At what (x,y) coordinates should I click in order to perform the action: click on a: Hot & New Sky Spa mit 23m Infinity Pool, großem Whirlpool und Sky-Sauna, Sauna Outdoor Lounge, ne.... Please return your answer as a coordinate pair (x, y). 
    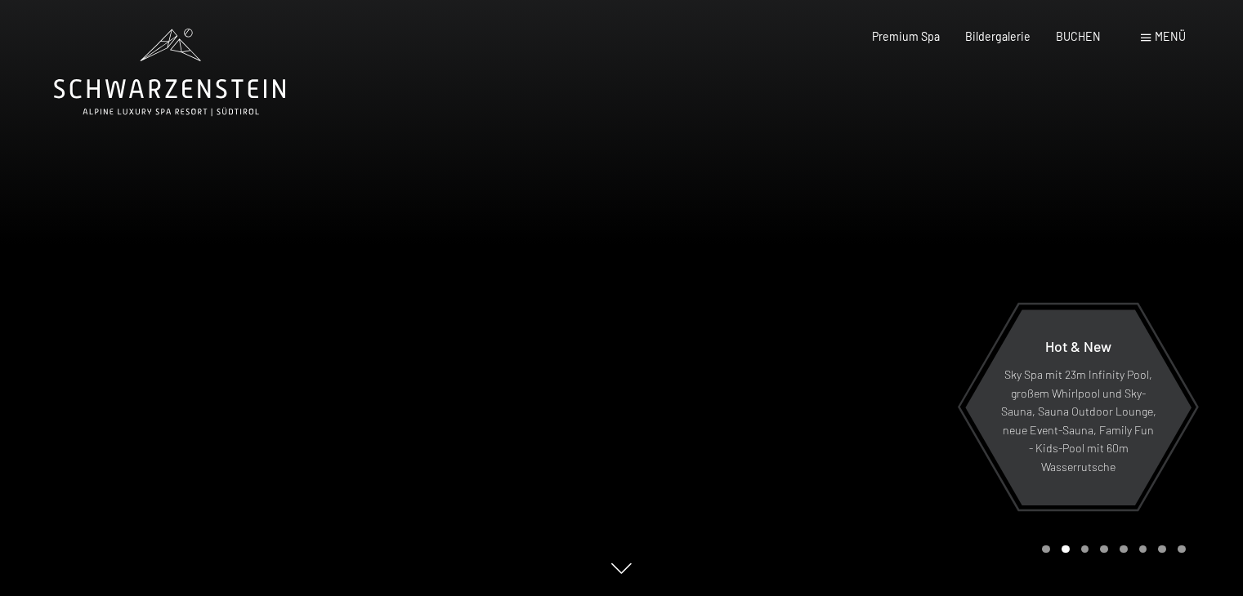
    Looking at the image, I should click on (1078, 408).